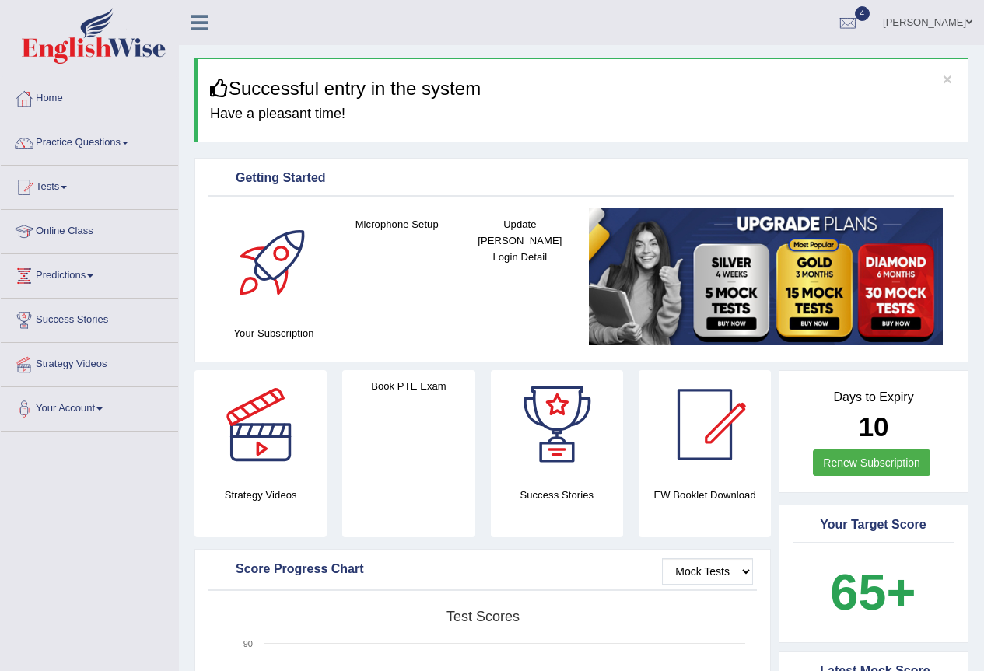 This screenshot has width=984, height=671. I want to click on h4: Days to Expiry, so click(874, 398).